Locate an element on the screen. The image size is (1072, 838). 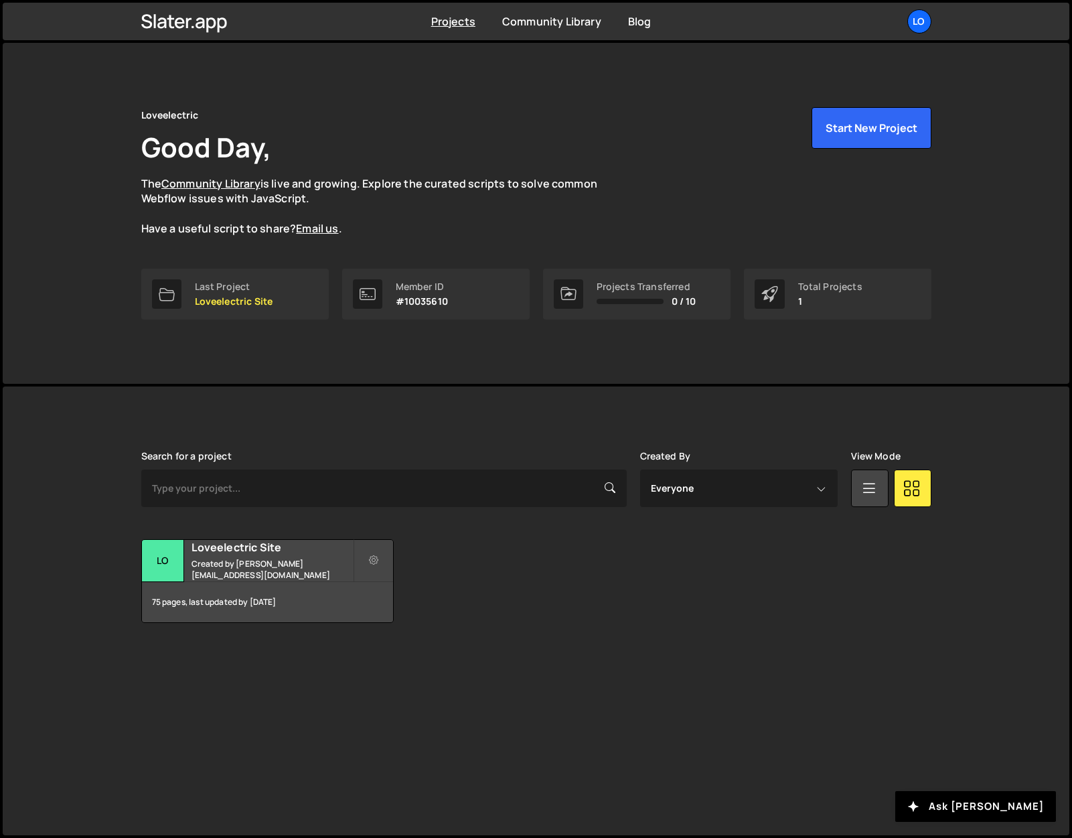
div: Total Projects is located at coordinates (830, 287).